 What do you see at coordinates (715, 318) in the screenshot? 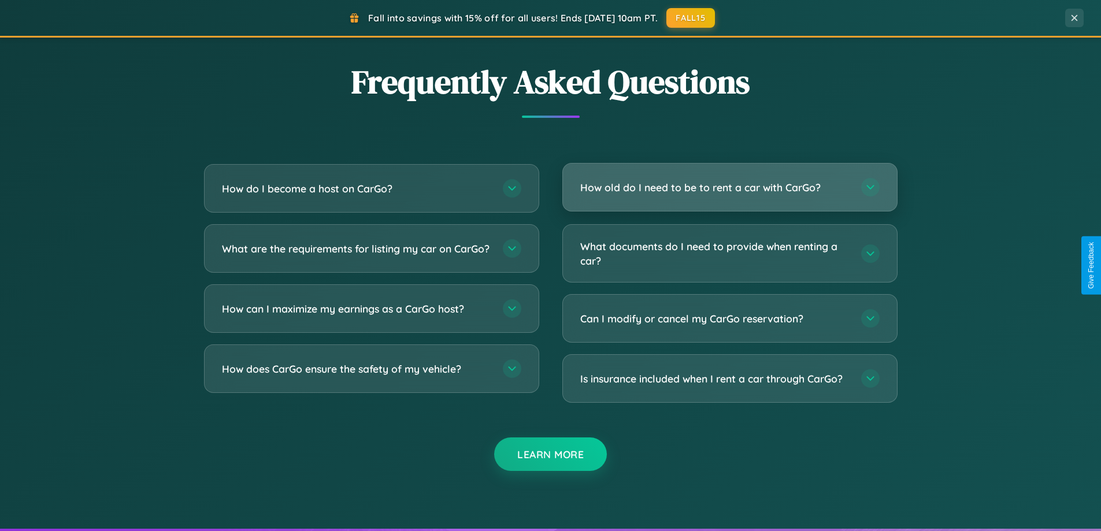
I see `h3: Can I modify or cancel my CarGo reservation?` at bounding box center [715, 318].